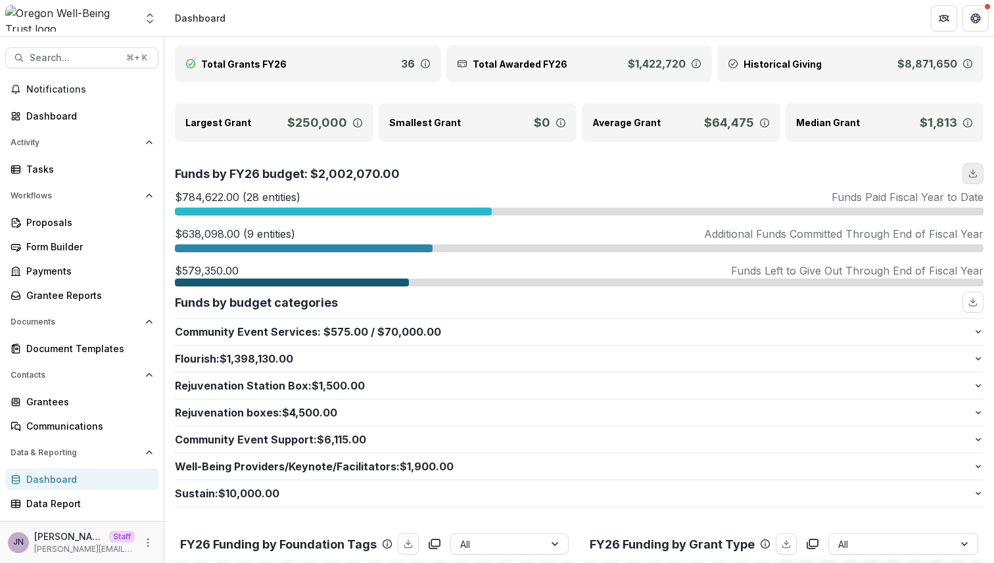  Describe the element at coordinates (87, 295) in the screenshot. I see `div: Grantee Reports` at that location.